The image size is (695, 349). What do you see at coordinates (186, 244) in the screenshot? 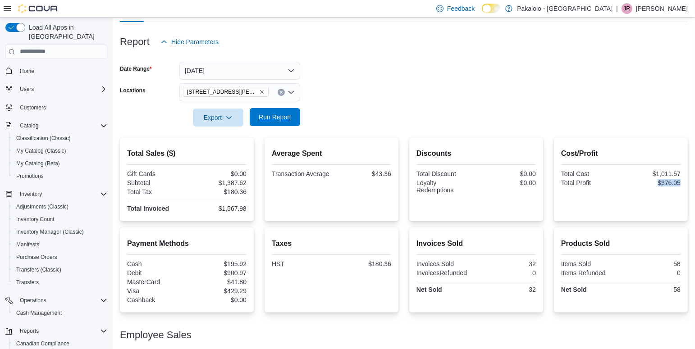
I see `h2: Payment Methods` at bounding box center [186, 244].